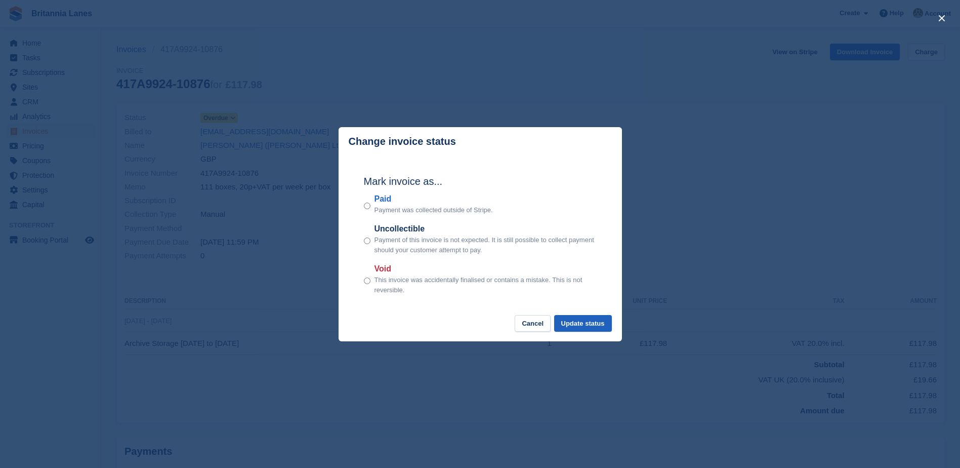 This screenshot has height=468, width=960. What do you see at coordinates (485, 269) in the screenshot?
I see `label: Void` at bounding box center [485, 269].